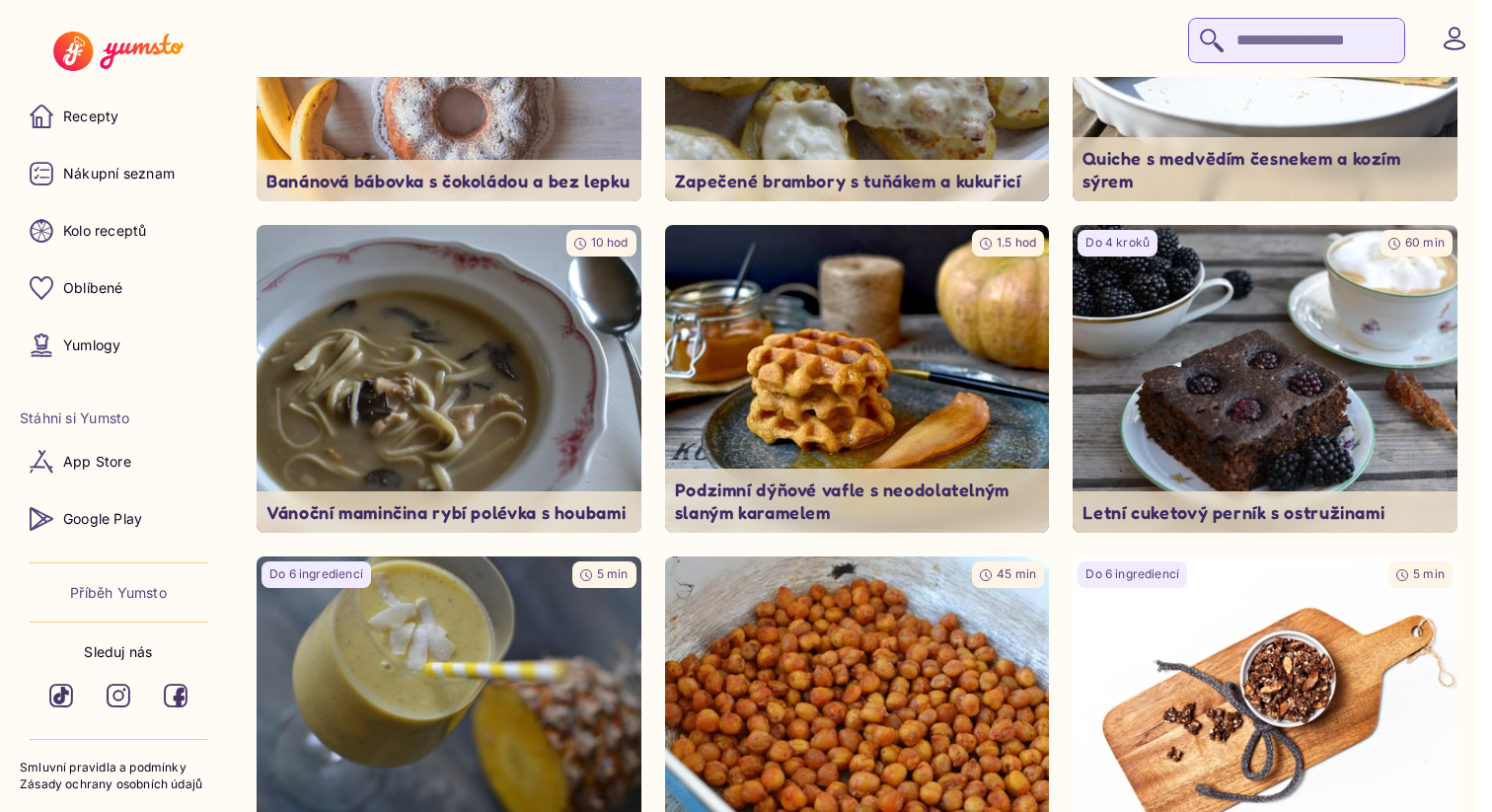  What do you see at coordinates (119, 767) in the screenshot?
I see `p: Smluvní pravidla a podmínky` at bounding box center [119, 767].